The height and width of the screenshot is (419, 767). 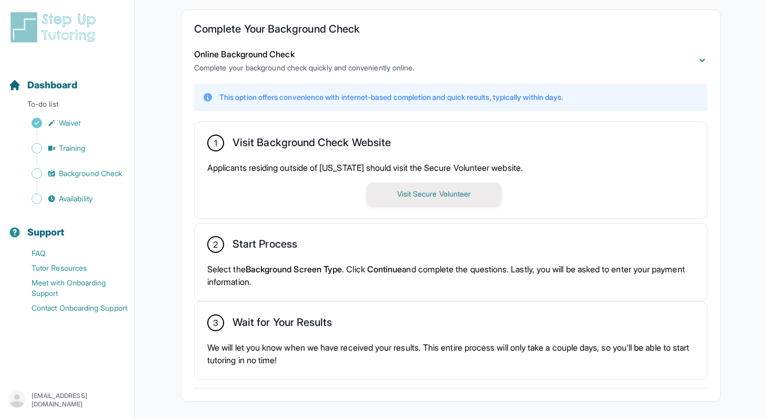 I want to click on a: Contact Onboarding Support, so click(x=71, y=308).